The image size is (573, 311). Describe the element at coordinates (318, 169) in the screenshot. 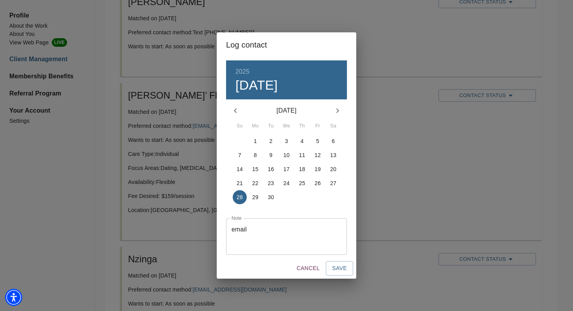

I see `p: 19` at that location.